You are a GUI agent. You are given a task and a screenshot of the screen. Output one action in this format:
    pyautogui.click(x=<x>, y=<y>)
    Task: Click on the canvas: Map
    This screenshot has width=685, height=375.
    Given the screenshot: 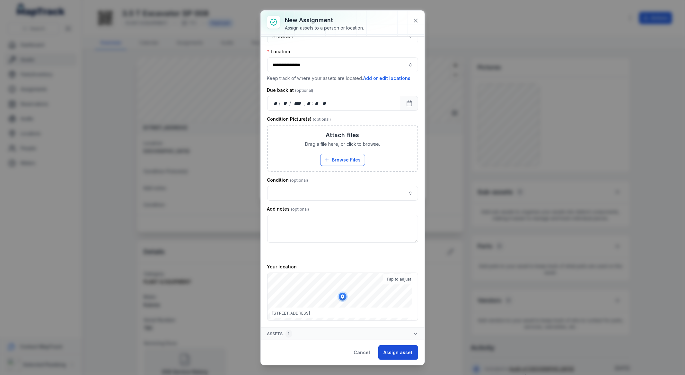 What is the action you would take?
    pyautogui.click(x=340, y=297)
    